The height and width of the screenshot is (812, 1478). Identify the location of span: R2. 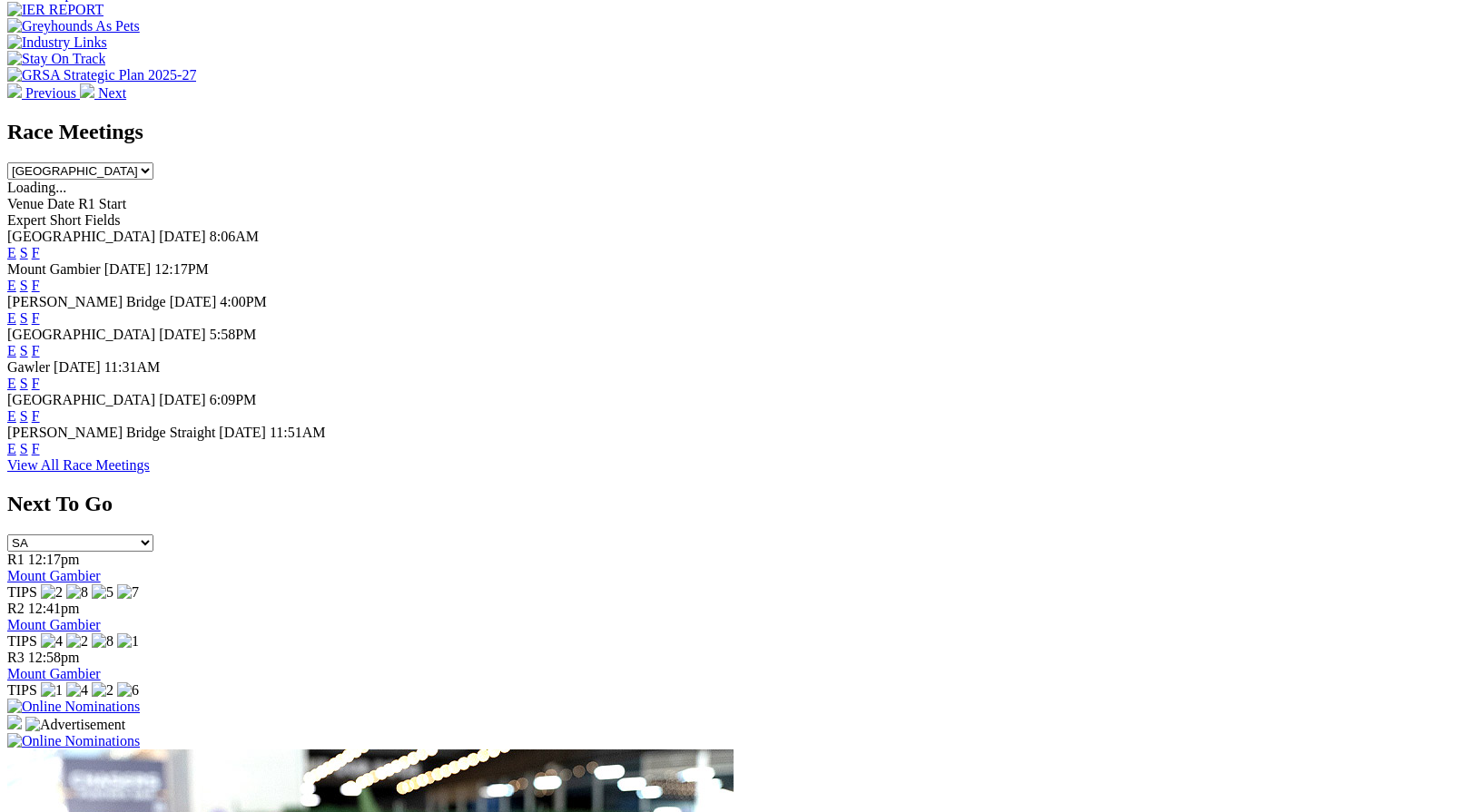
(16, 608).